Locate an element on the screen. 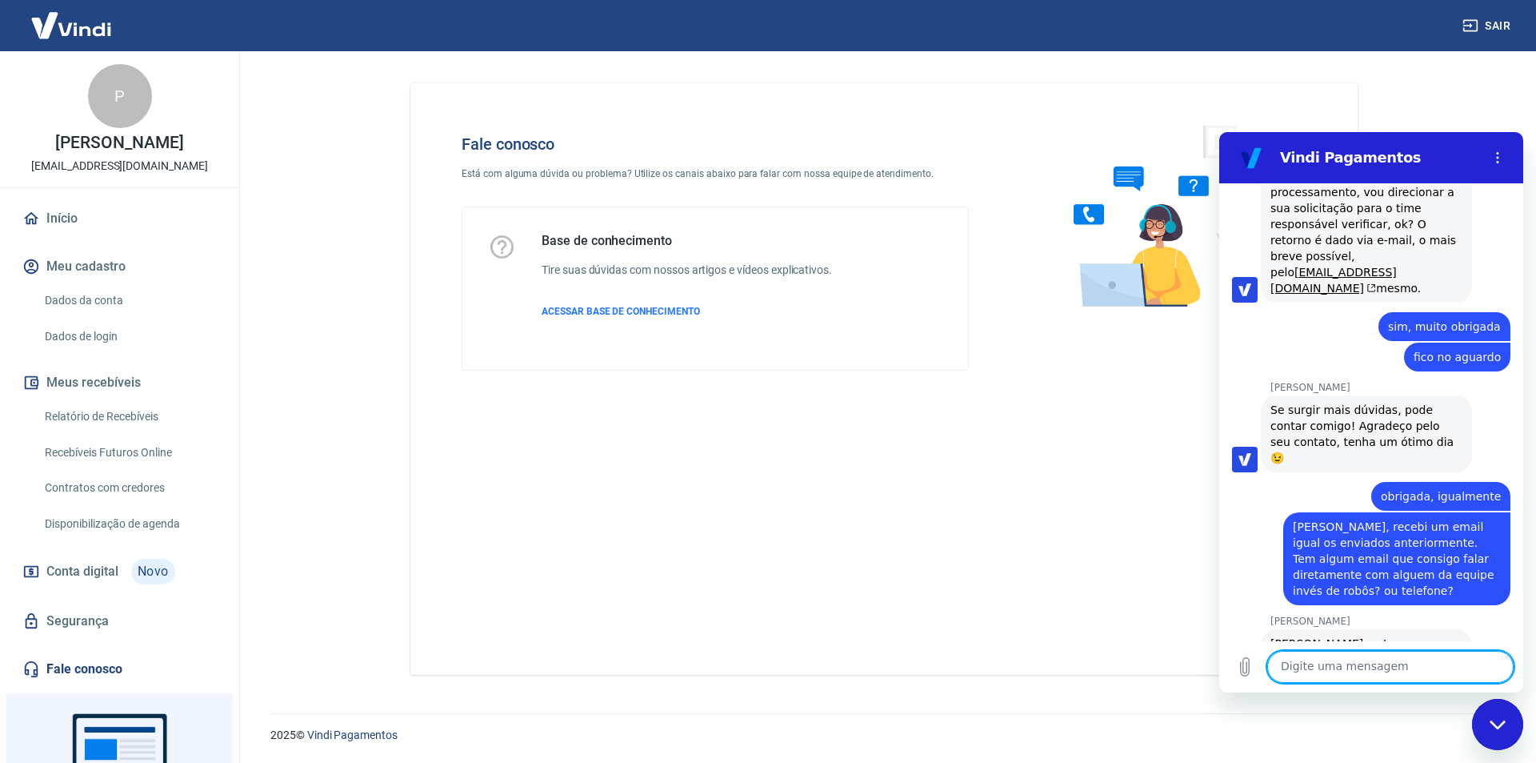  button: Meu cadastro is located at coordinates (119, 266).